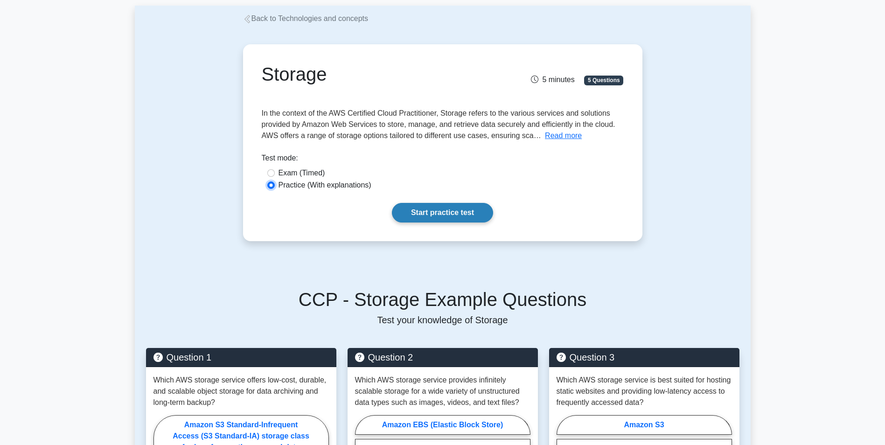 This screenshot has height=445, width=885. What do you see at coordinates (443, 160) in the screenshot?
I see `div: Test mode:` at bounding box center [443, 160].